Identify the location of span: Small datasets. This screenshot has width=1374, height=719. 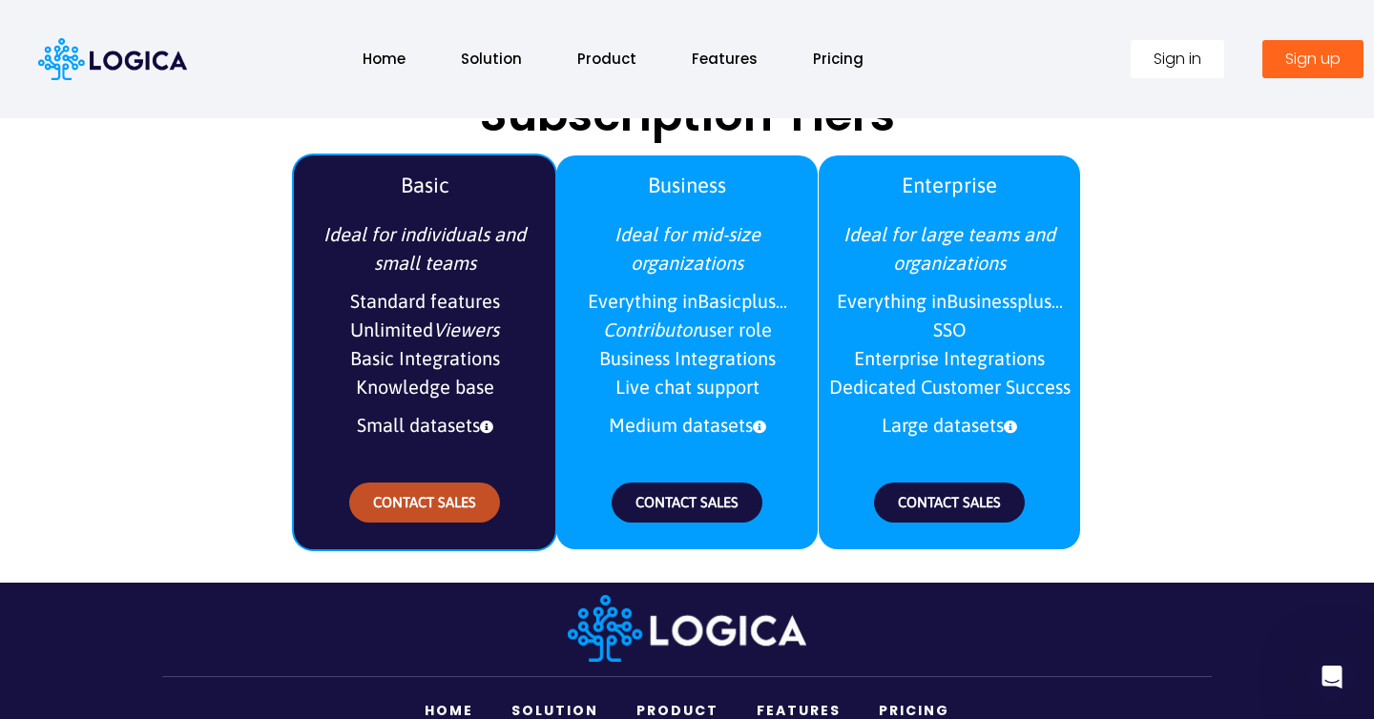
(424, 425).